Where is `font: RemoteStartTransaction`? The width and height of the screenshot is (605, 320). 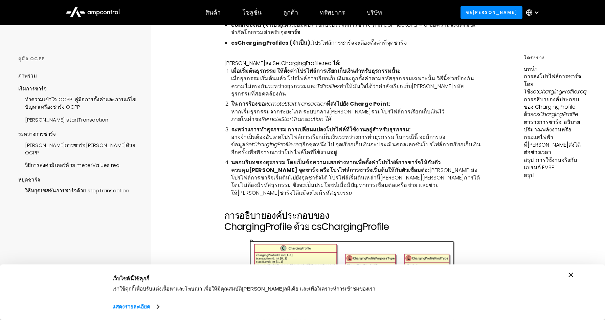 font: RemoteStartTransaction is located at coordinates (296, 104).